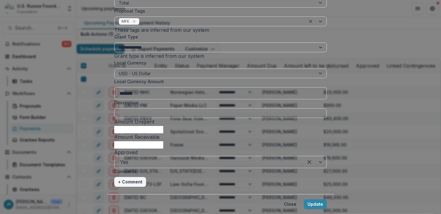 The width and height of the screenshot is (441, 214). I want to click on label: Local Currency Amount, so click(218, 81).